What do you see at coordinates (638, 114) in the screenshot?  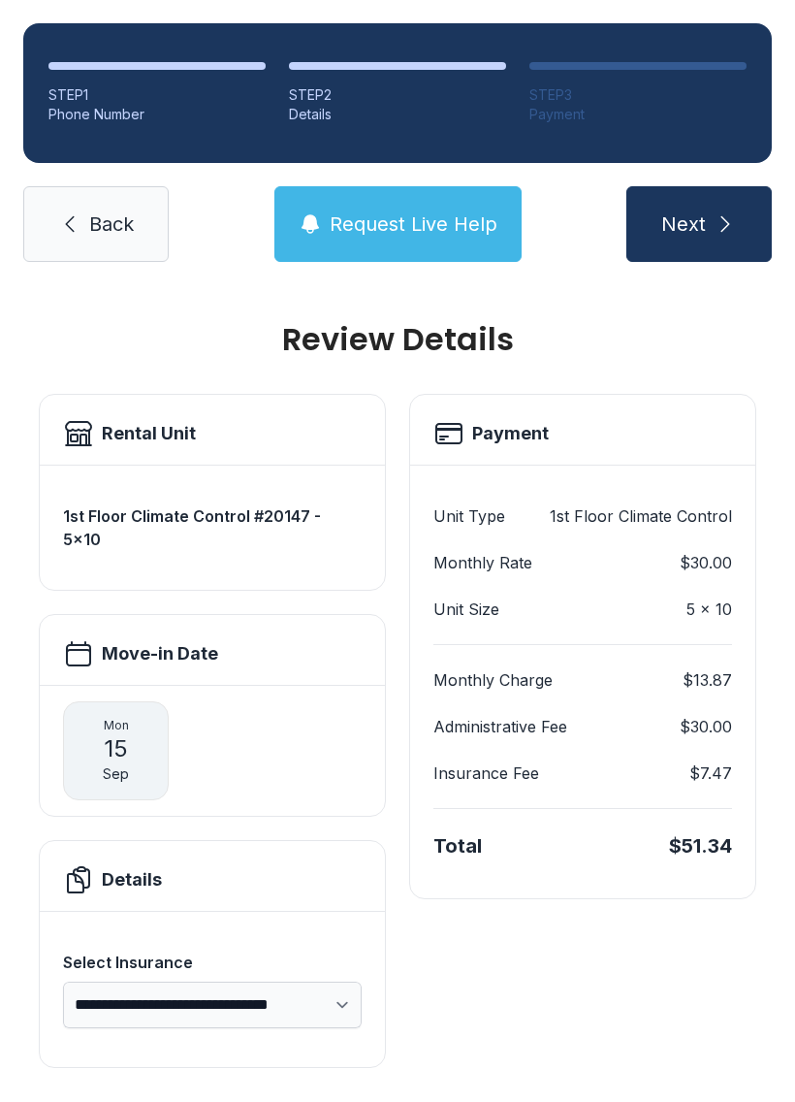 I see `div: Payment` at bounding box center [638, 114].